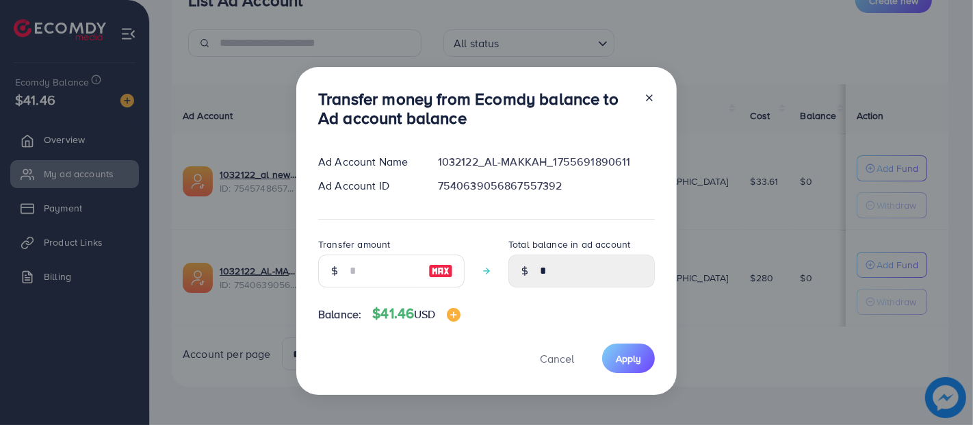 The width and height of the screenshot is (973, 425). What do you see at coordinates (628, 359) in the screenshot?
I see `span: Apply` at bounding box center [628, 359].